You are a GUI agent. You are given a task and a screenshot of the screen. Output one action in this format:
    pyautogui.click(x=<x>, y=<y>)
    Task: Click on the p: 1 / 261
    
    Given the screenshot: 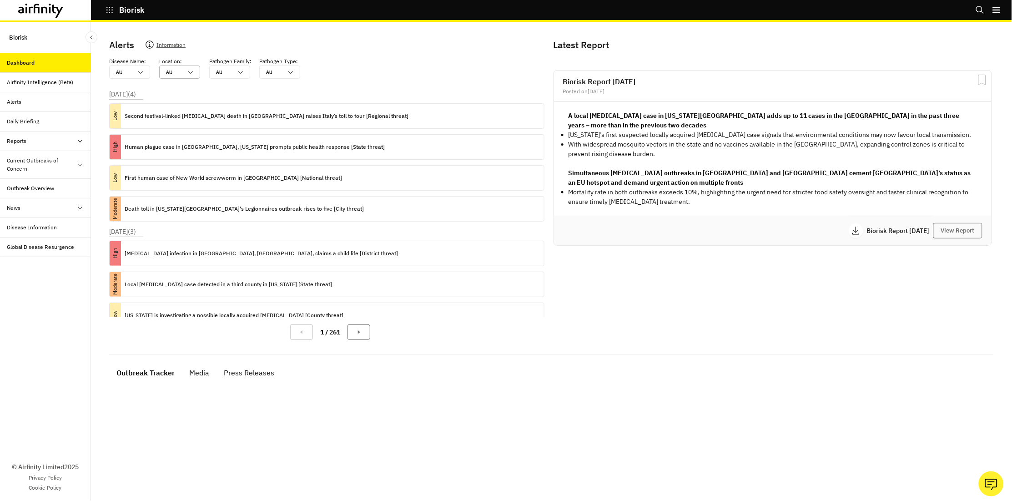 What is the action you would take?
    pyautogui.click(x=330, y=332)
    